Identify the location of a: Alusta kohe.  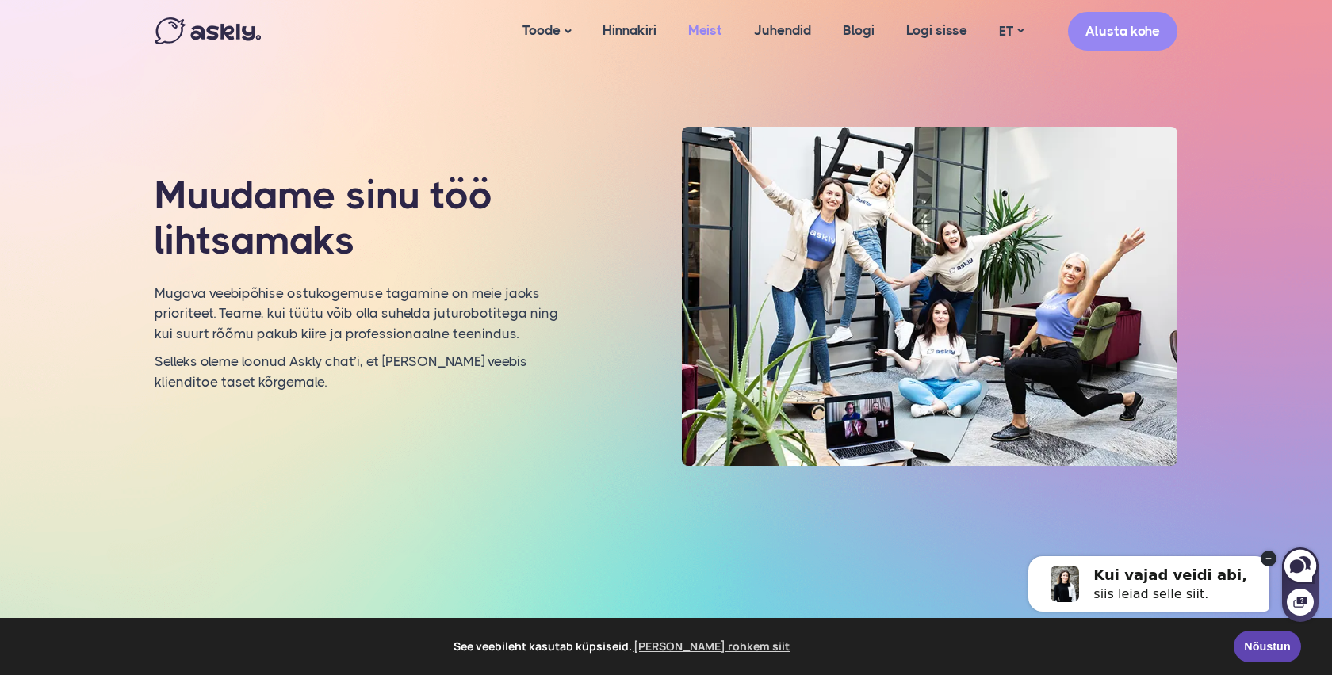
(1123, 31).